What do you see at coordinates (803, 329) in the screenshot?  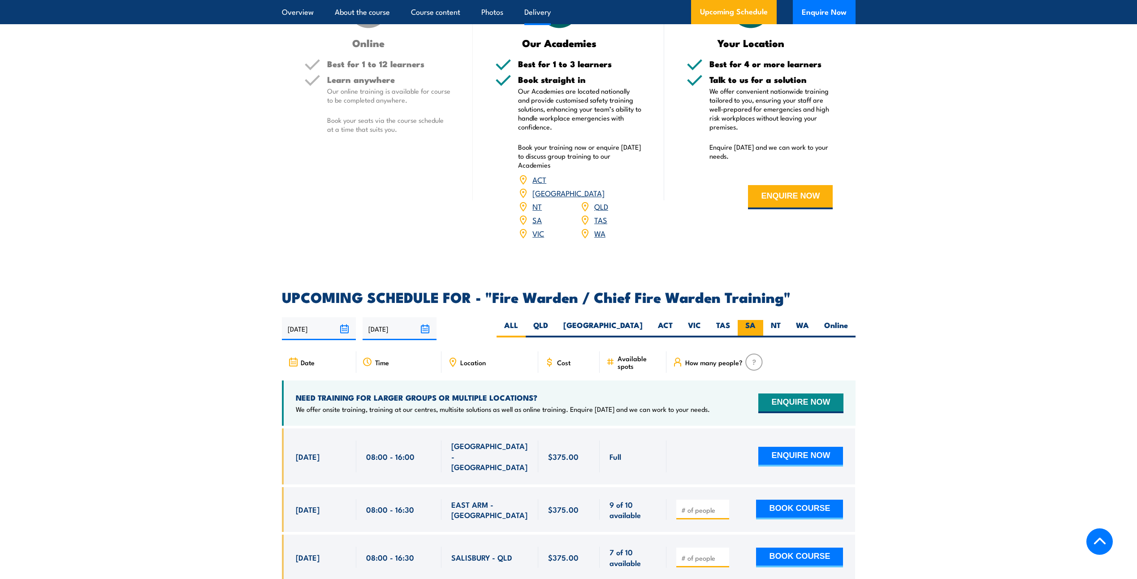 I see `label: WA` at bounding box center [803, 329].